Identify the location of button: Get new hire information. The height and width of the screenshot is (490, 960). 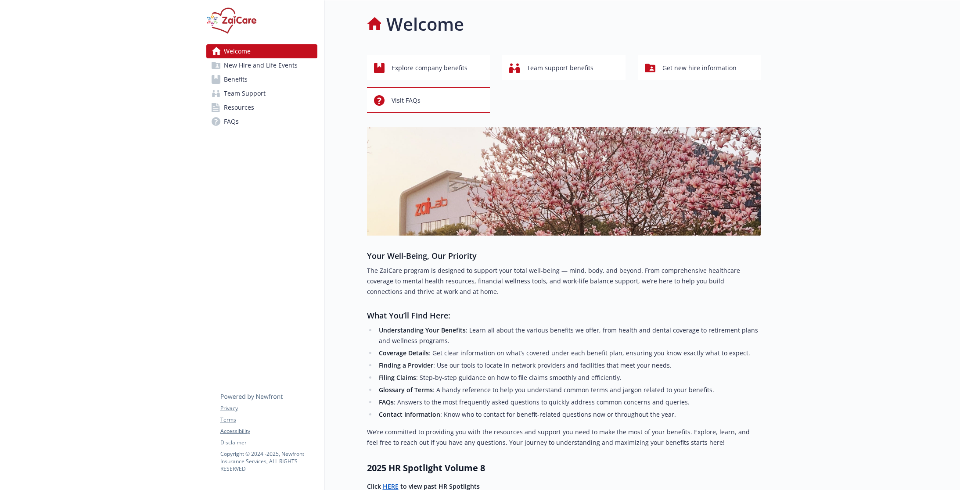
(699, 68).